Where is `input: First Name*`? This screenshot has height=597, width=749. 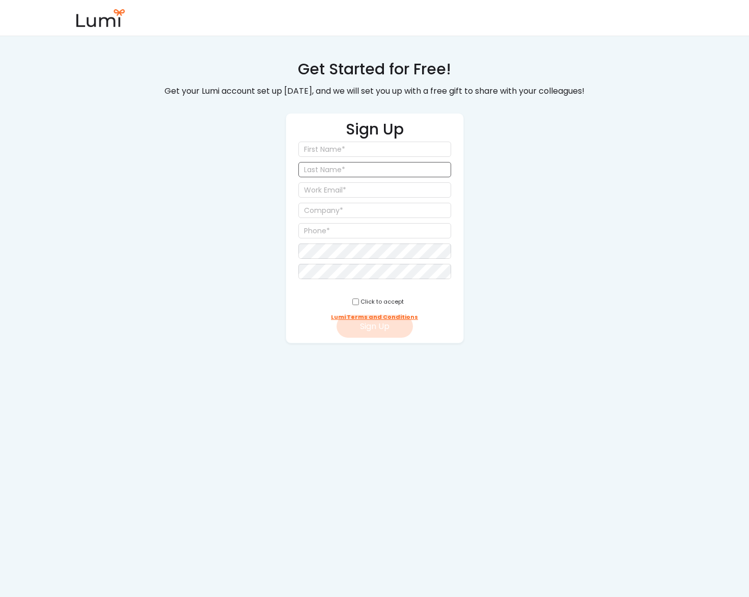 input: First Name* is located at coordinates (375, 149).